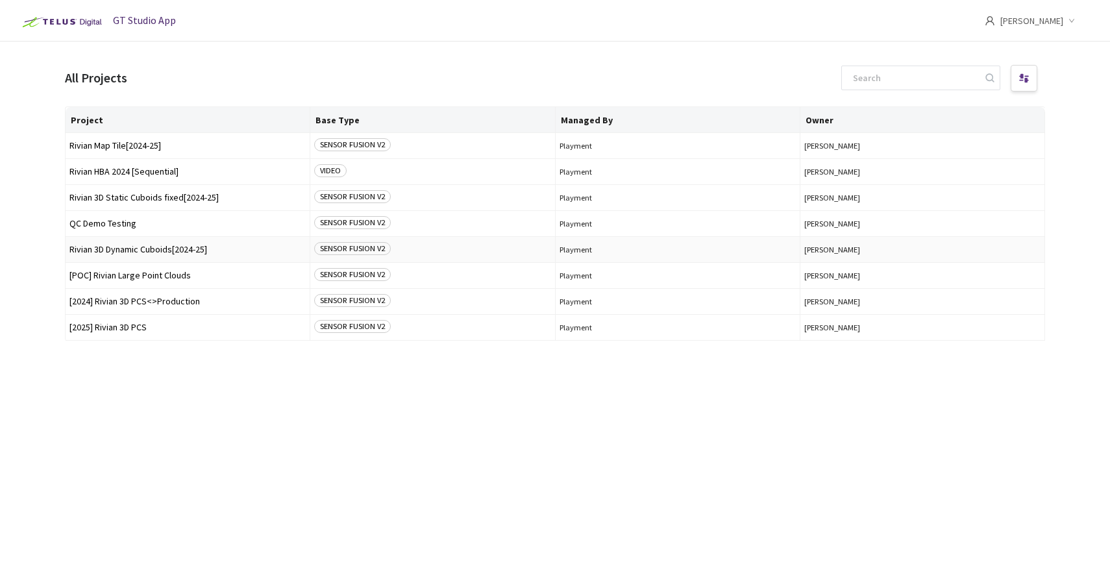  I want to click on input: Search, so click(914, 78).